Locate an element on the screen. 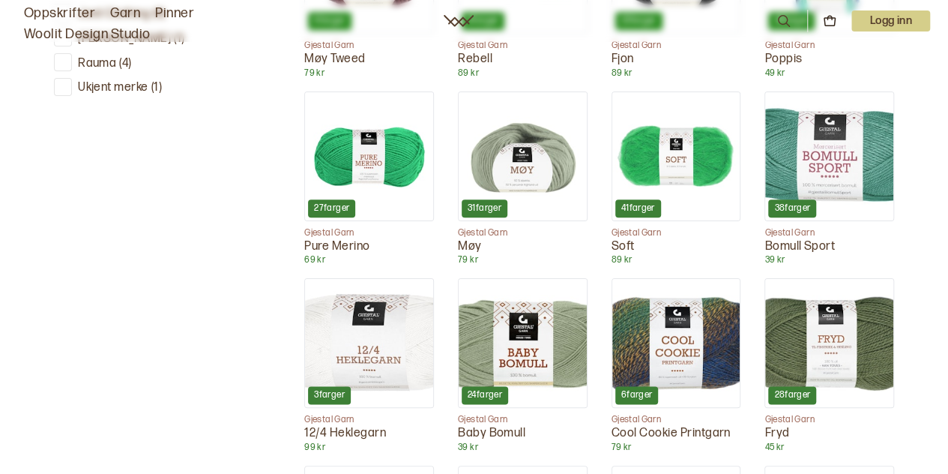  a: Baby Bomull24fargerGjestal GarnBaby Bomull39 kr is located at coordinates (522, 365).